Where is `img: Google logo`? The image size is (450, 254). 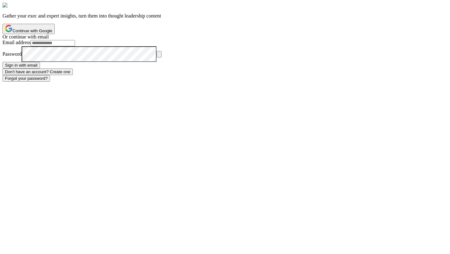 img: Google logo is located at coordinates (9, 28).